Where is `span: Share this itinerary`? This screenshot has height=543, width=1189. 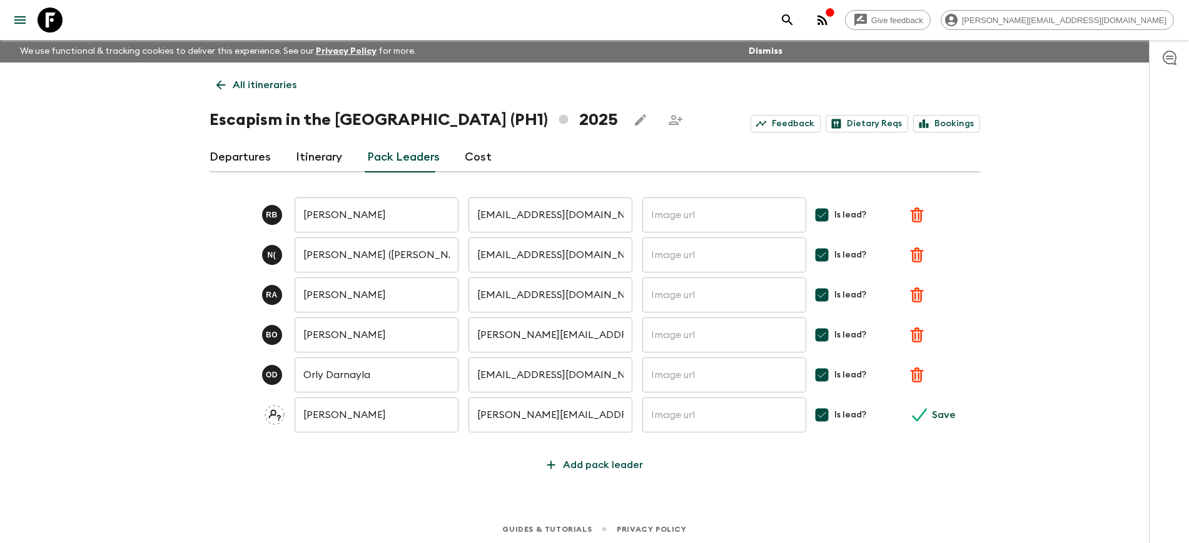 span: Share this itinerary is located at coordinates (675, 120).